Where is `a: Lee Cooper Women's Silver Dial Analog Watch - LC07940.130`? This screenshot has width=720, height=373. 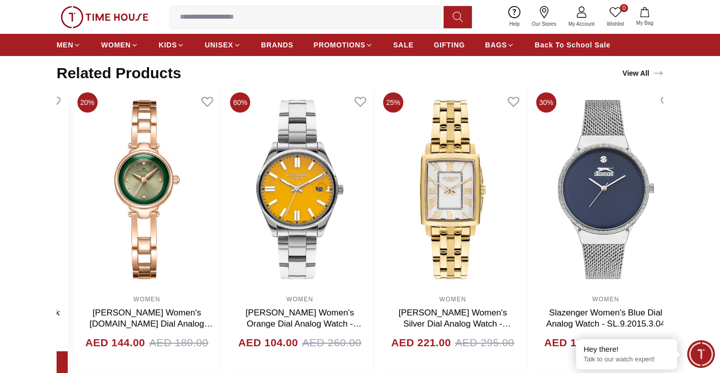 a: Lee Cooper Women's Silver Dial Analog Watch - LC07940.130 is located at coordinates (453, 189).